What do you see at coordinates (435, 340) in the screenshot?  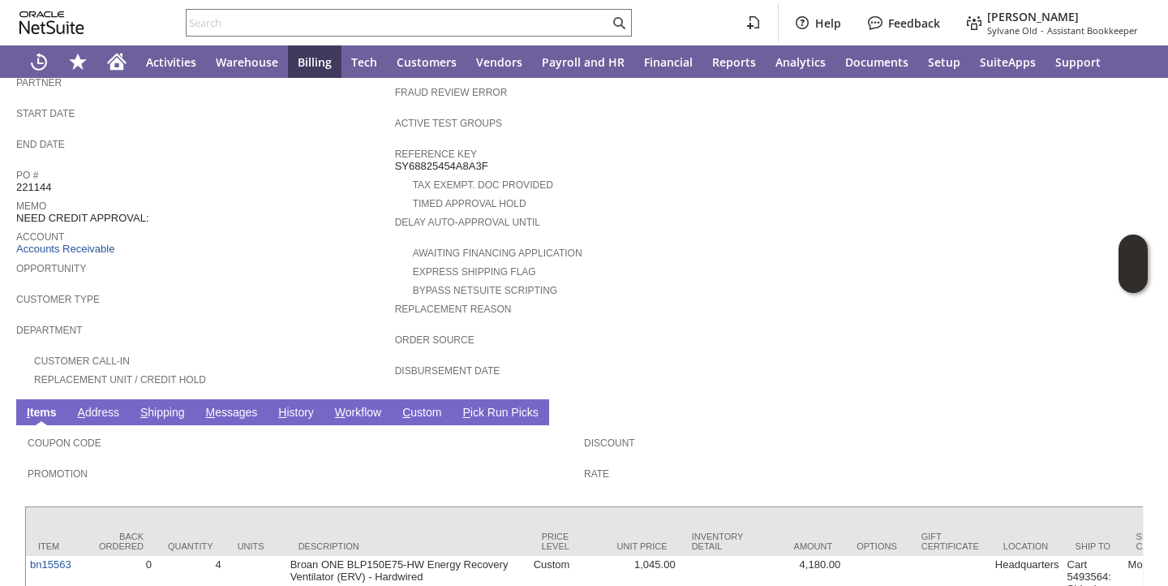 I see `a: Order Source` at bounding box center [435, 340].